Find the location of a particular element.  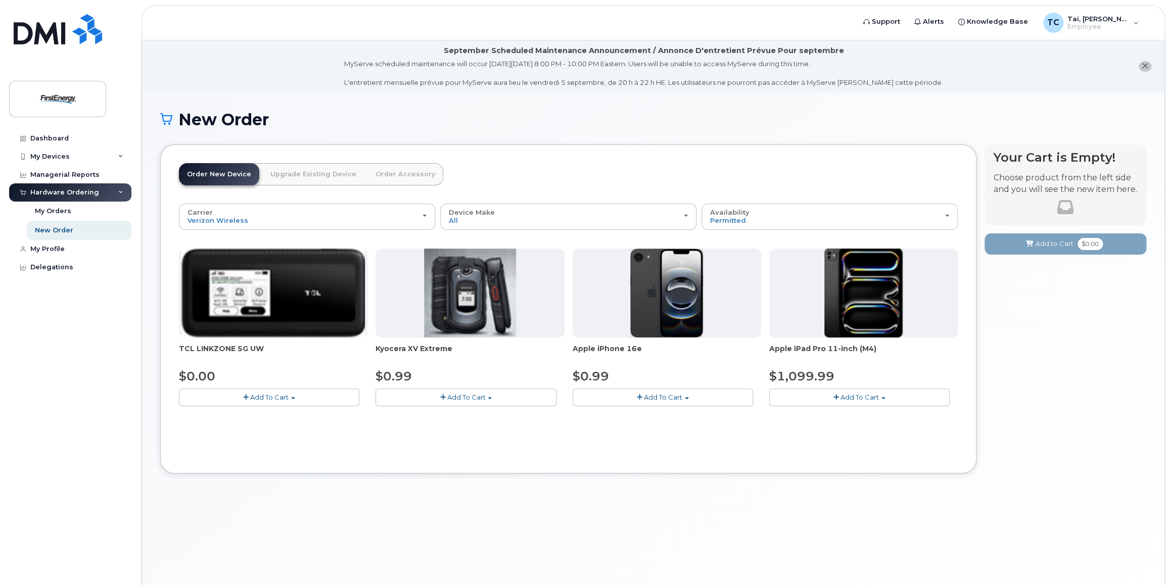

div: Apple iPhone 16e is located at coordinates (667, 354).